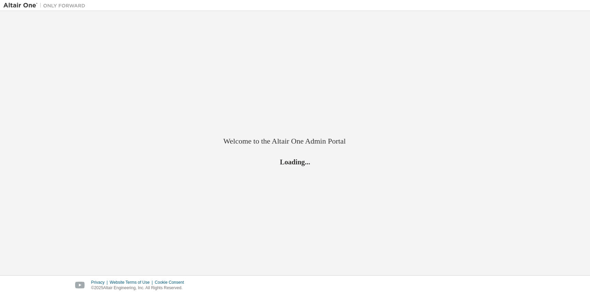  What do you see at coordinates (80, 285) in the screenshot?
I see `img: youtube.svg` at bounding box center [80, 285].